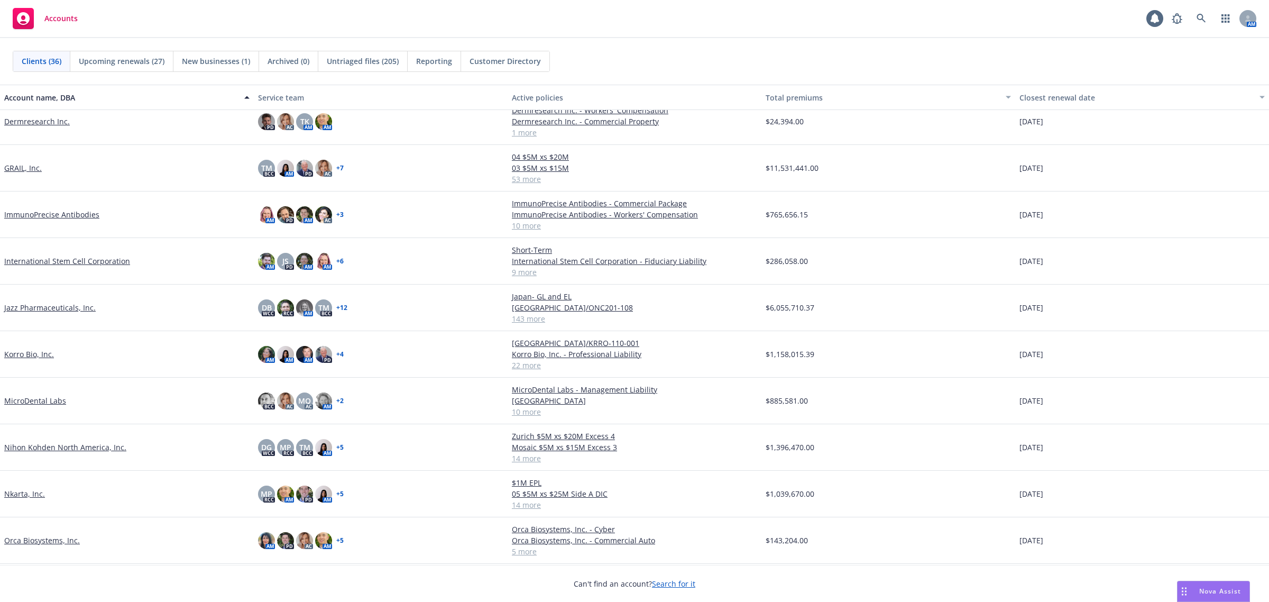  I want to click on a: International Stem Cell Corporation, so click(67, 261).